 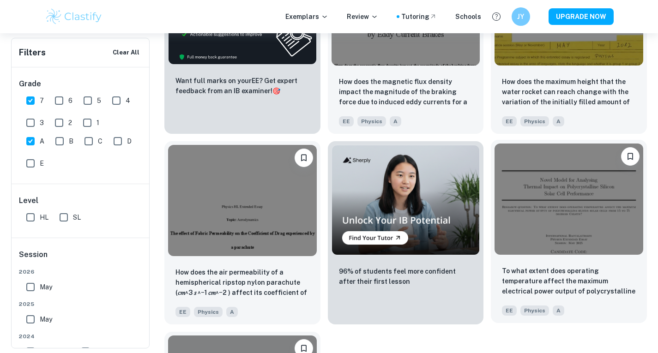 I want to click on a: Thumbnail96% of students feel more confident after their first lesson, so click(x=406, y=233).